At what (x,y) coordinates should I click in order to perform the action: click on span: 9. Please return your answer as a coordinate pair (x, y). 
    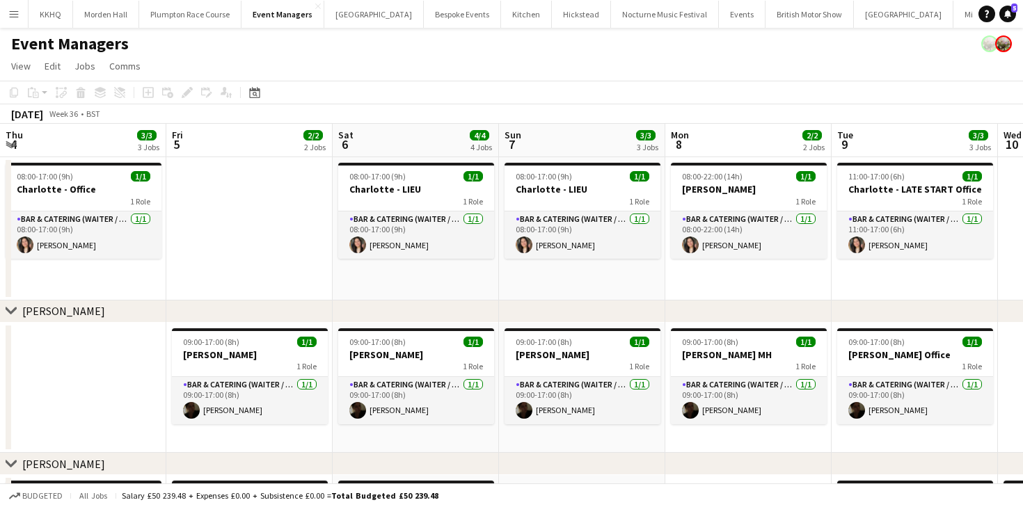
    Looking at the image, I should click on (844, 144).